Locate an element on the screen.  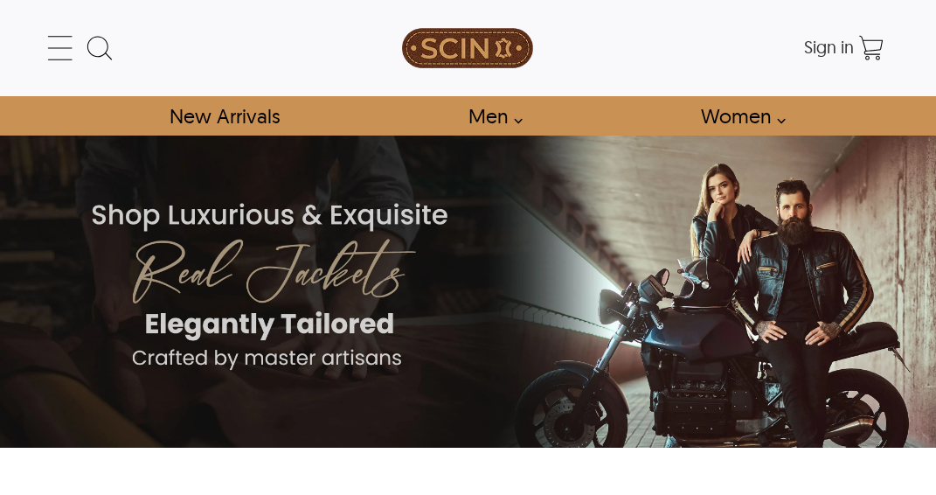
span: Sign in is located at coordinates (828, 46).